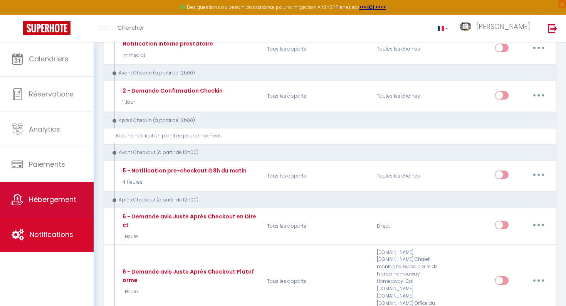 The image size is (566, 306). Describe the element at coordinates (51, 94) in the screenshot. I see `span: Réservations` at that location.